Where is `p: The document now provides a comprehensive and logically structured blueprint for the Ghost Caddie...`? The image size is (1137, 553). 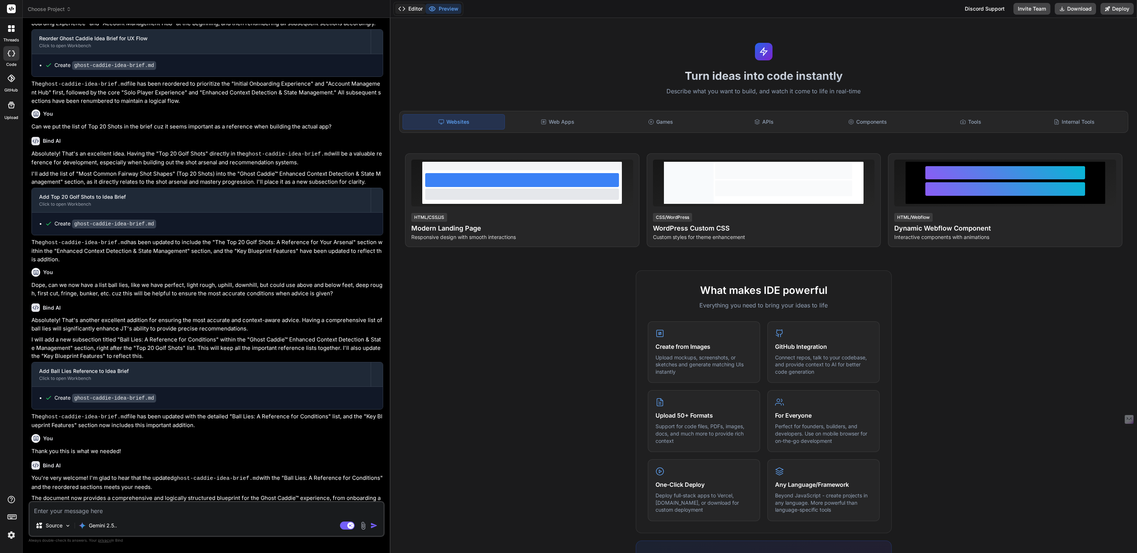
p: The document now provides a comprehensive and logically structured blueprint for the Ghost Caddie... is located at coordinates (207, 506).